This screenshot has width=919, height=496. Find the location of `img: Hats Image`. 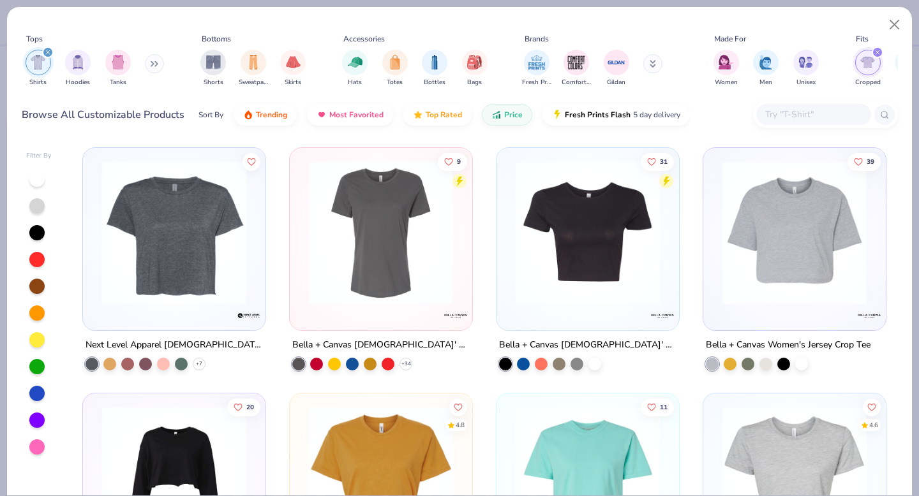

img: Hats Image is located at coordinates (355, 62).